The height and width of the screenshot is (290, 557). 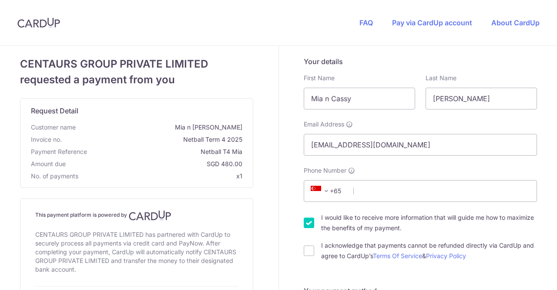 I want to click on span: No. of payments, so click(x=54, y=176).